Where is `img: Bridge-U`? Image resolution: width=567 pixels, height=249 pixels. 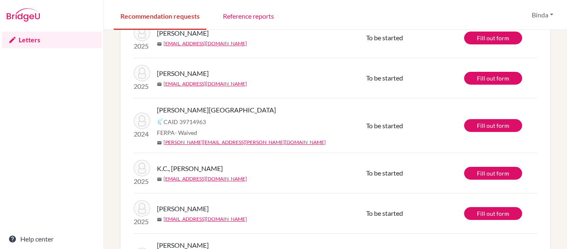
img: Bridge-U is located at coordinates (23, 15).